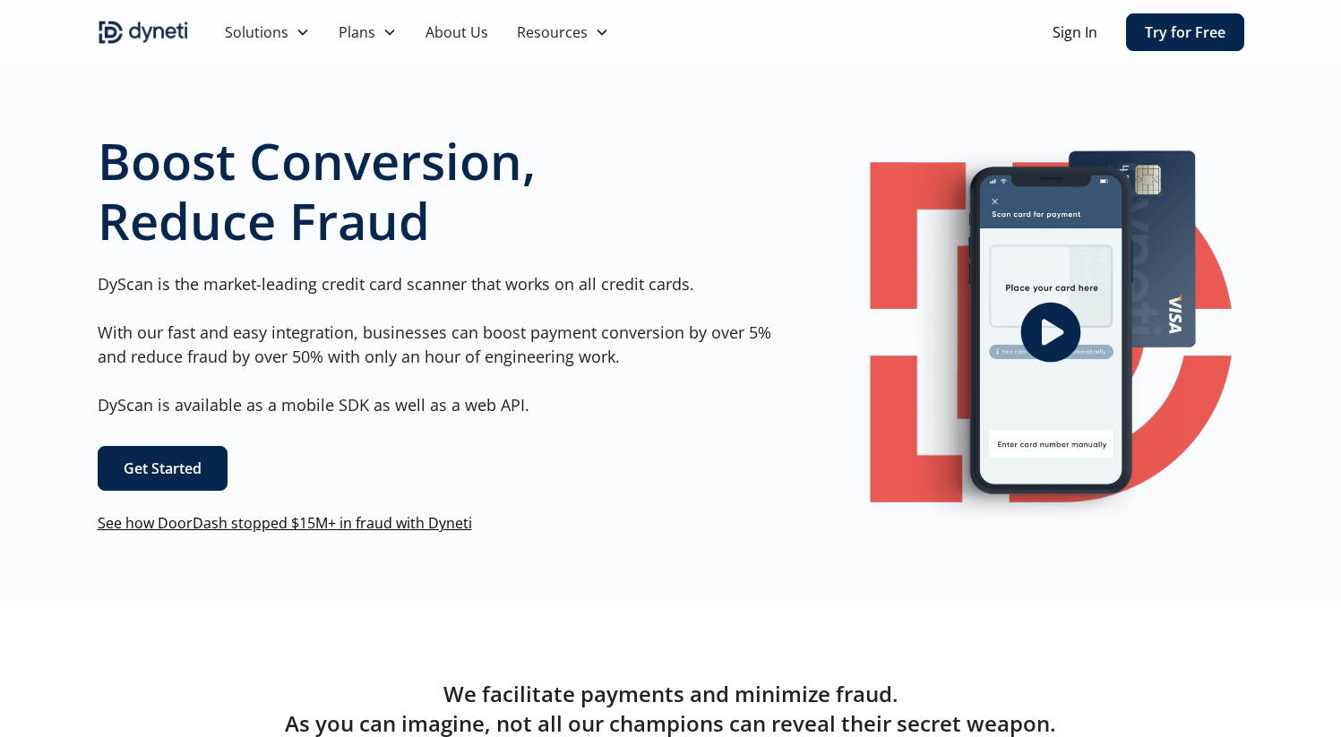  I want to click on a: Get Started, so click(162, 468).